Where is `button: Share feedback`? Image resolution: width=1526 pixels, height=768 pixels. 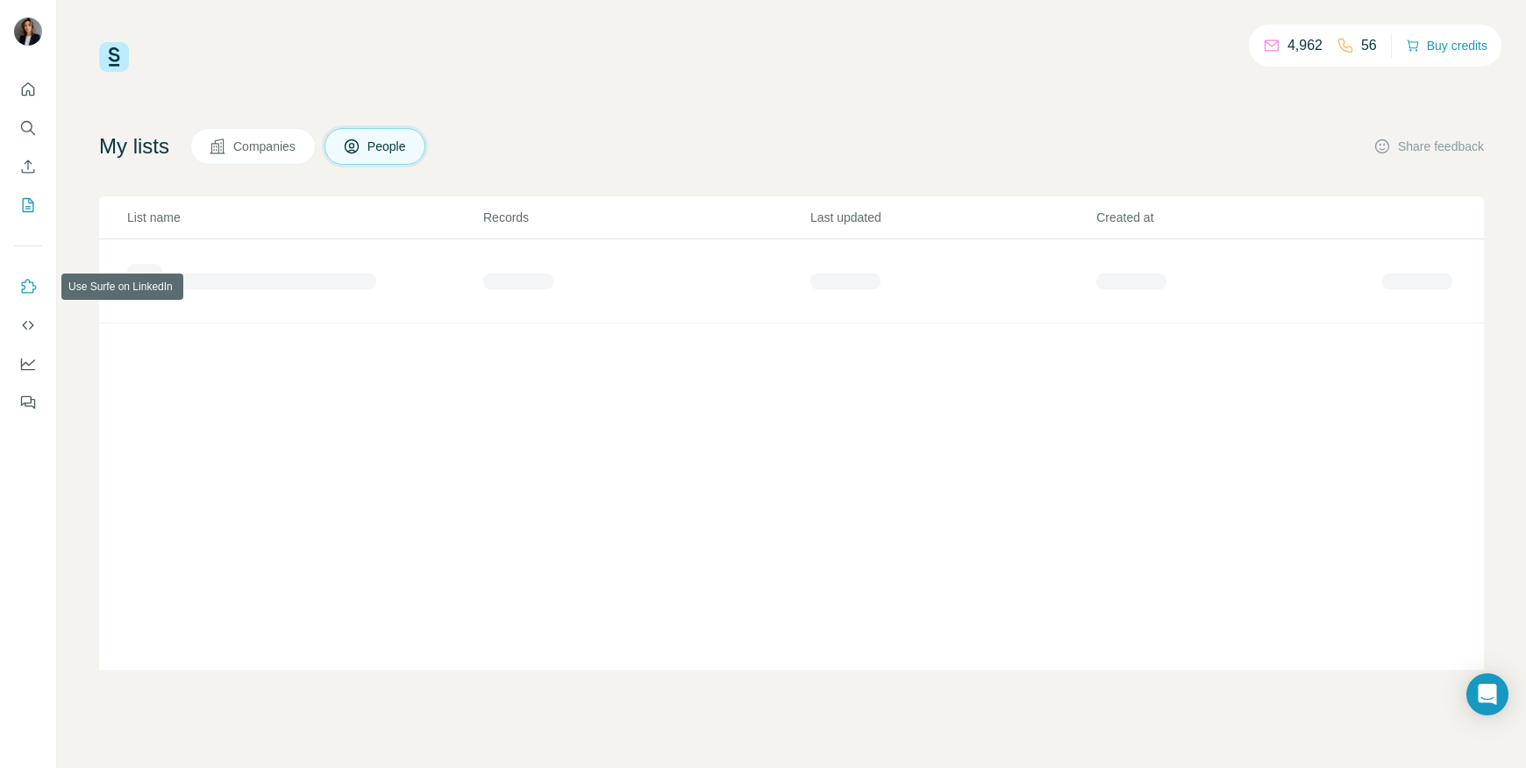
button: Share feedback is located at coordinates (1429, 146).